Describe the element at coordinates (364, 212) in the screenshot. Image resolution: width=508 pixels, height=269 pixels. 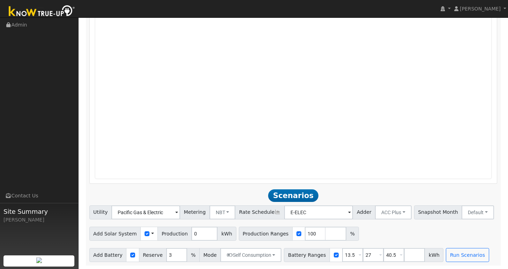
I see `span: Adder` at that location.